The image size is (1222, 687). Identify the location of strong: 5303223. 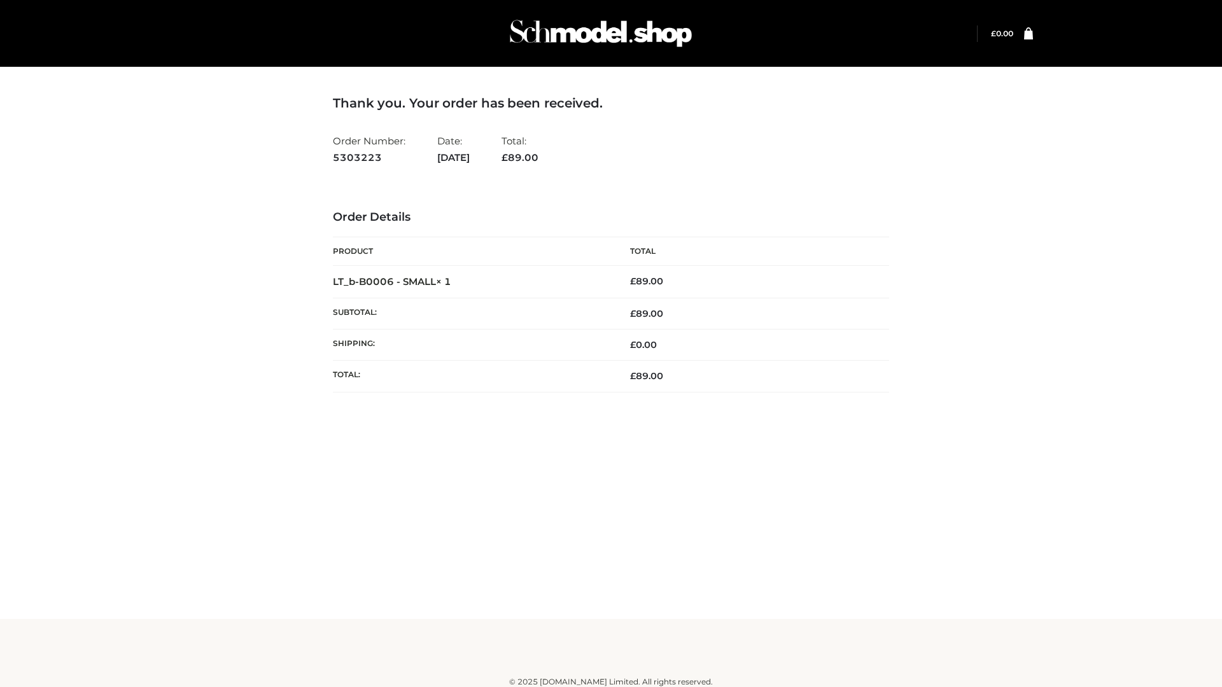
(369, 158).